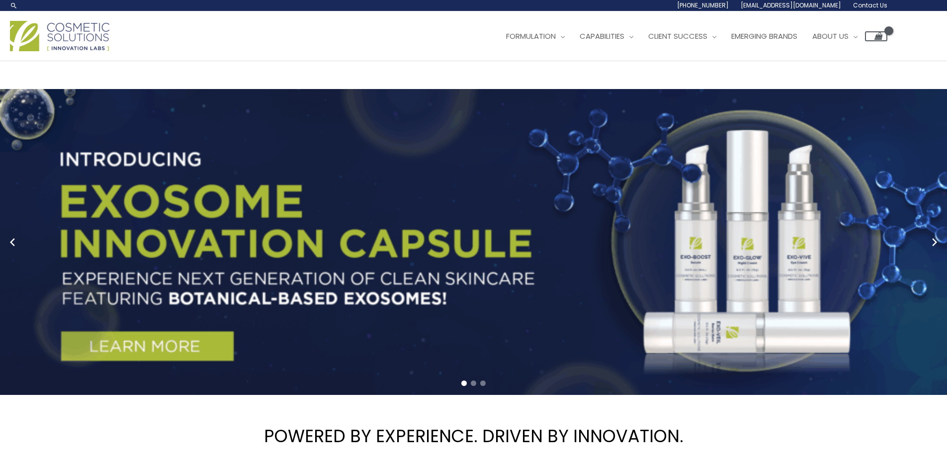 This screenshot has width=947, height=474. I want to click on img: Cosmetic Solutions Logo, so click(60, 36).